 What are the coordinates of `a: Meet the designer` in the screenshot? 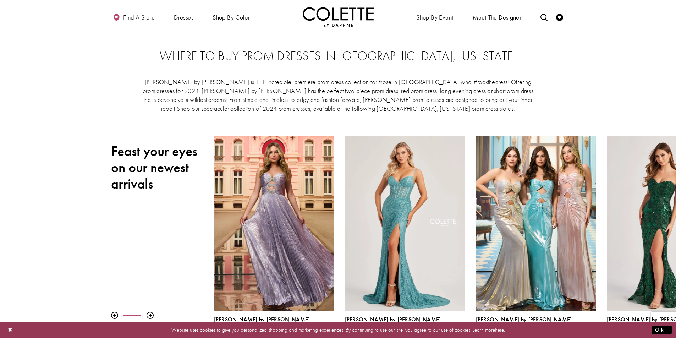 It's located at (497, 17).